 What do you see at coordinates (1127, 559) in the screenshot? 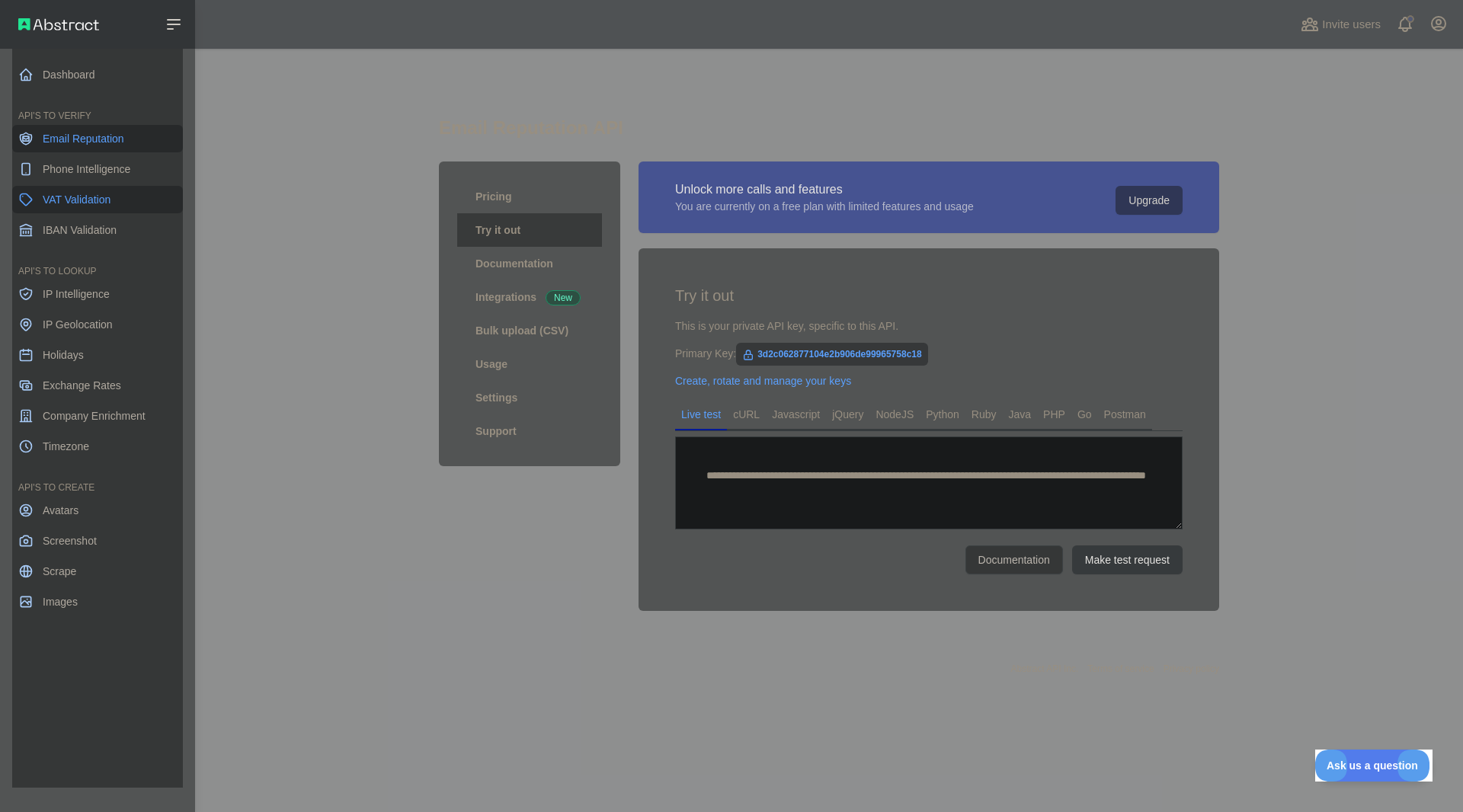
I see `button: Make test request` at bounding box center [1127, 559].